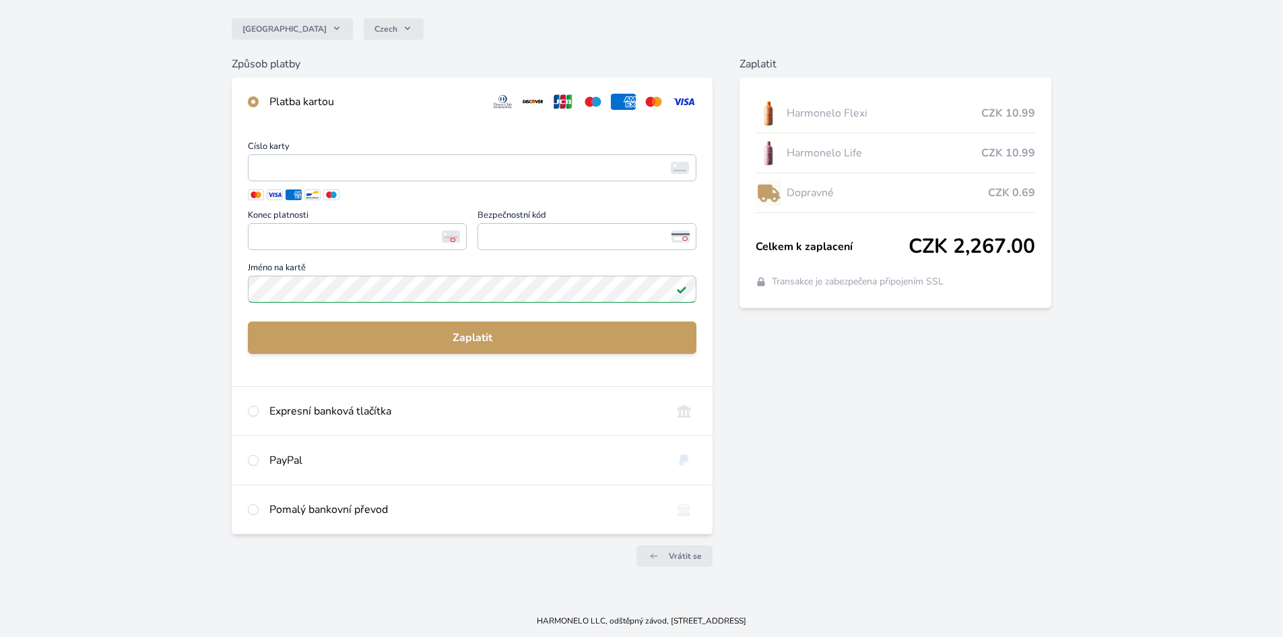  What do you see at coordinates (769, 113) in the screenshot?
I see `img: CLEAN_FLEXI_se_stinem_x-hi_(1)-lo.jpg` at bounding box center [769, 113].